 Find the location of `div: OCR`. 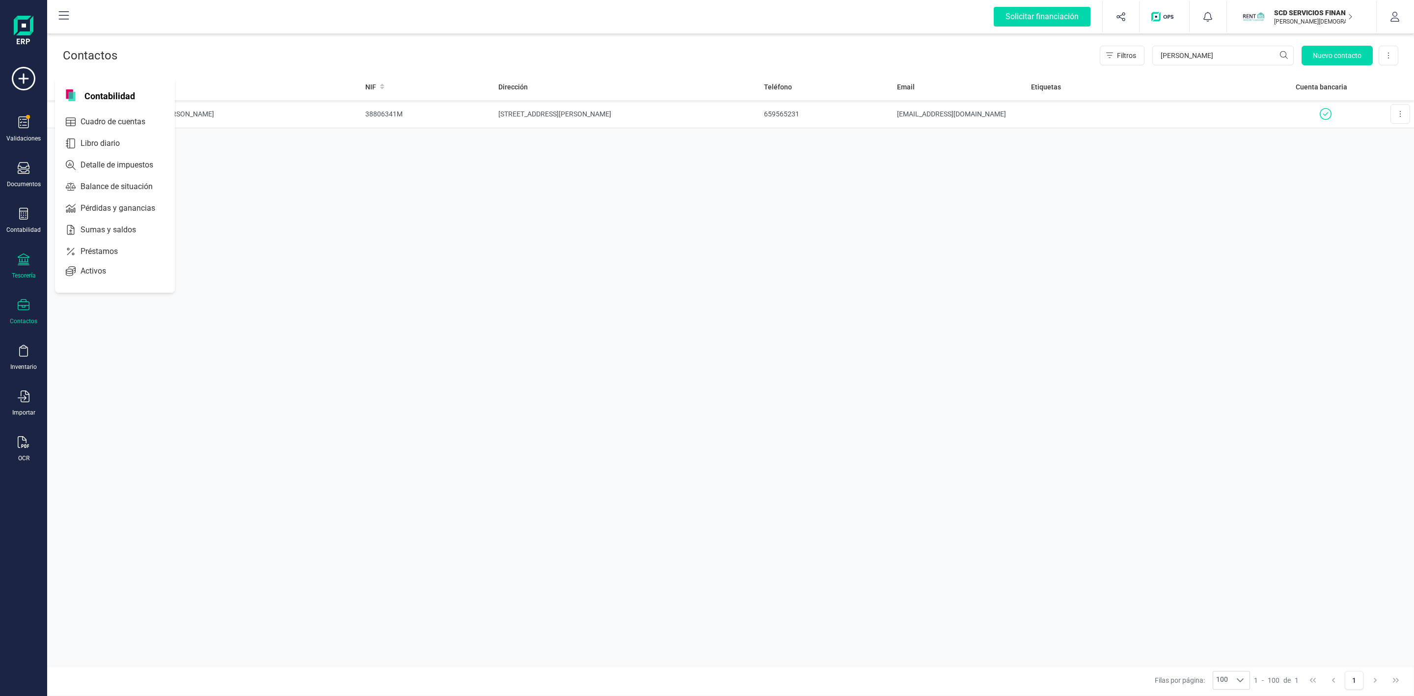

div: OCR is located at coordinates (24, 458).